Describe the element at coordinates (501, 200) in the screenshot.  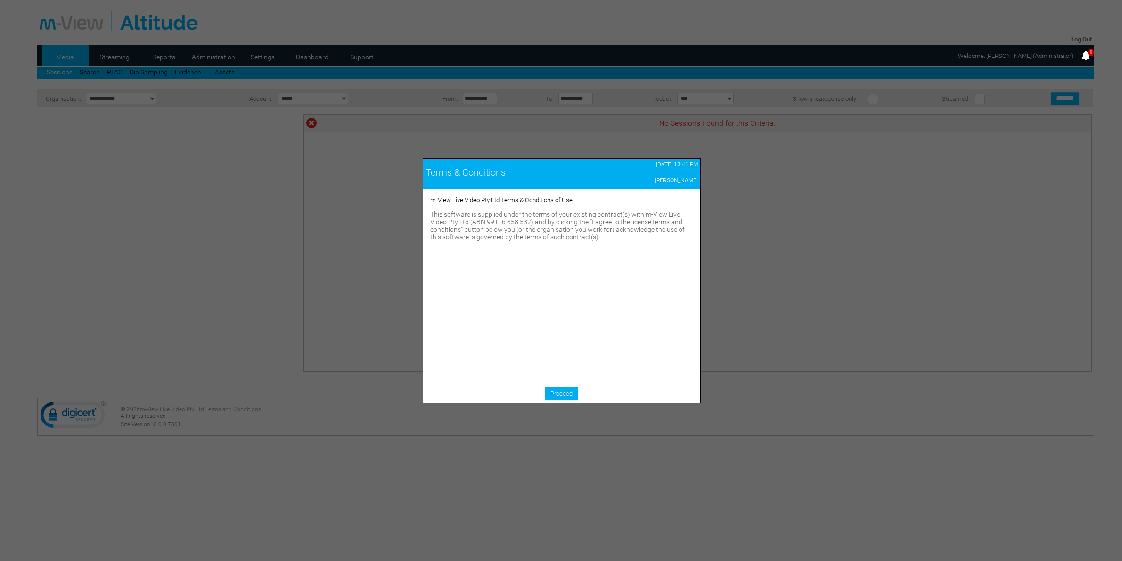
I see `span: m-View Live Video Pty Ltd Terms & Conditions of Use` at that location.